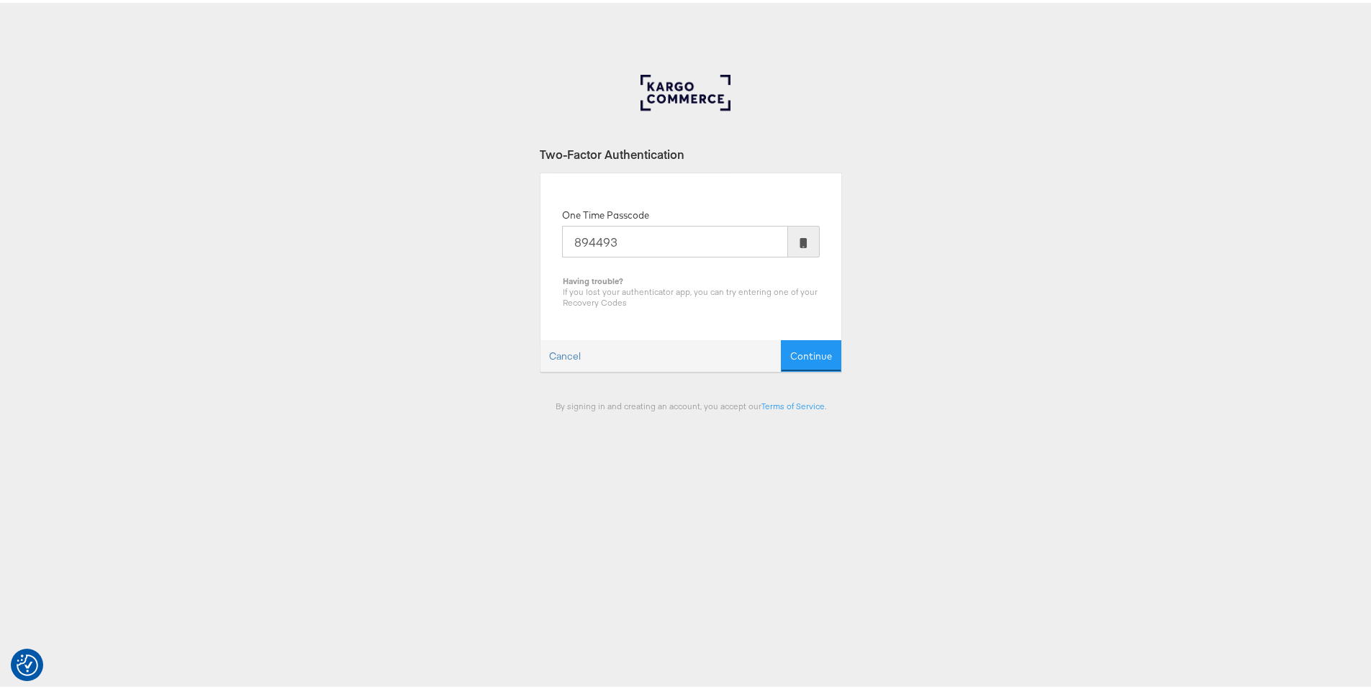 This screenshot has width=1371, height=689. What do you see at coordinates (691, 403) in the screenshot?
I see `div: By signing in and creating an account, you accept our .` at bounding box center [691, 403].